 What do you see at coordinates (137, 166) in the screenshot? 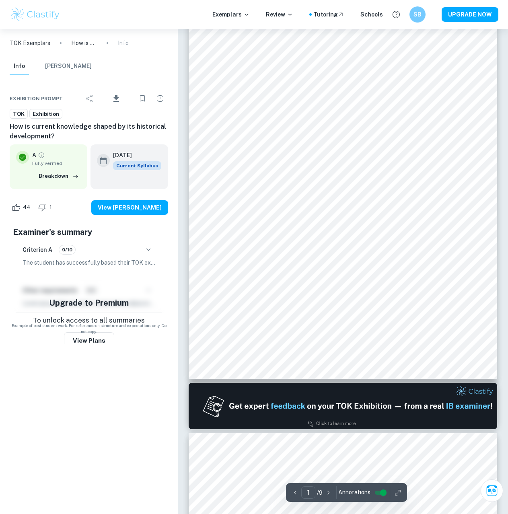
I see `span: Current Syllabus` at bounding box center [137, 166].